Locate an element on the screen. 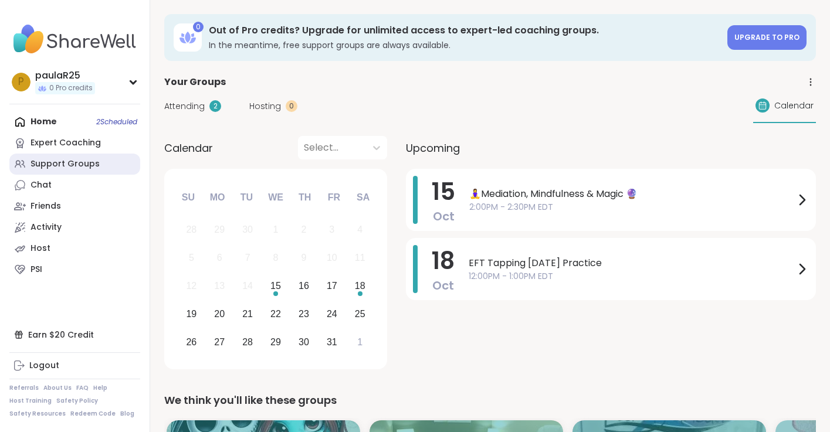 The image size is (830, 432). div: 4 is located at coordinates (360, 229).